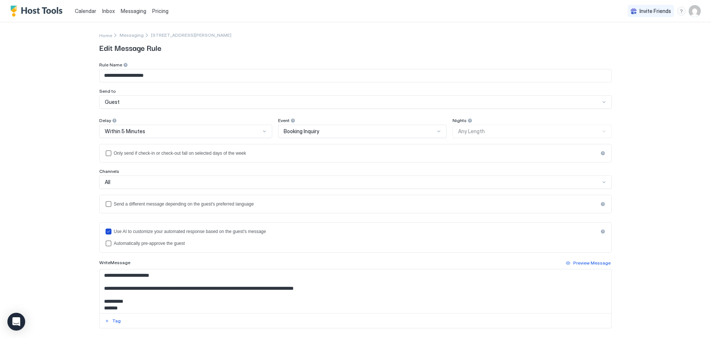  Describe the element at coordinates (356, 231) in the screenshot. I see `div: Use AI to customize your automated response based on the guest's message` at that location.